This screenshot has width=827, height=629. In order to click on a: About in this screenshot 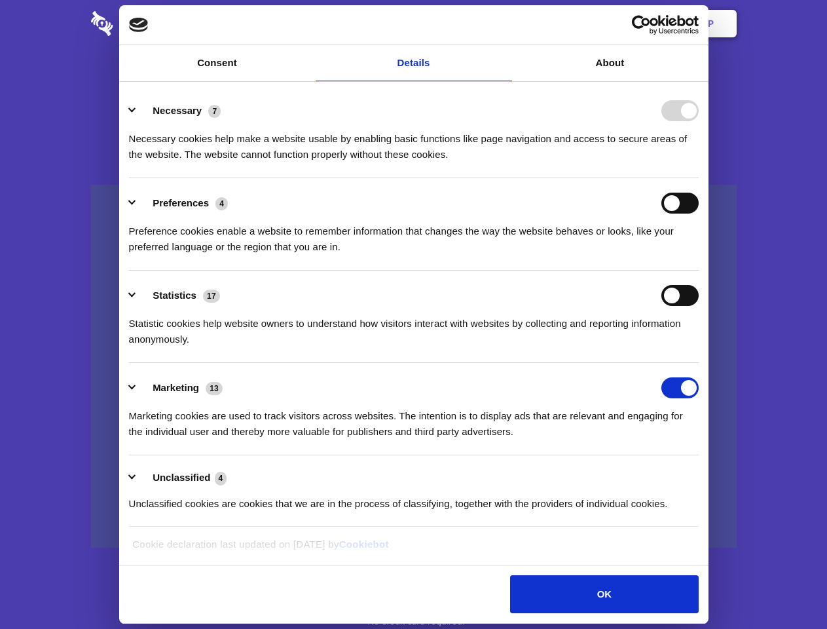, I will do `click(610, 63)`.